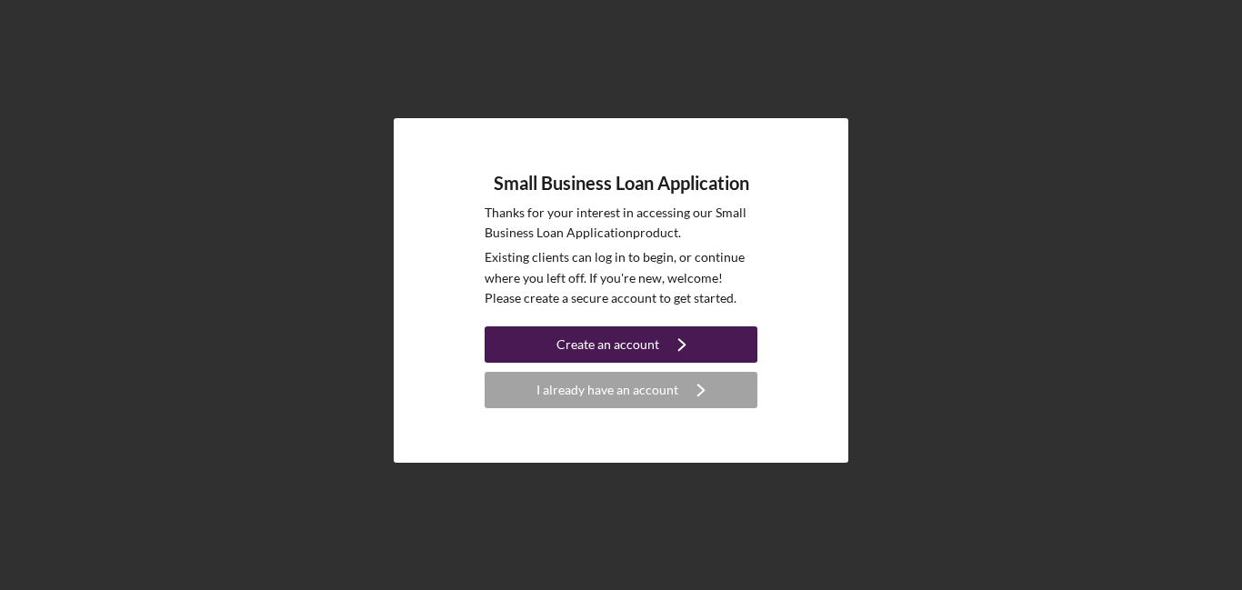  I want to click on p: Existing clients can log in to begin, or continue where you left off. If you're new, welcome! Ple..., so click(621, 277).